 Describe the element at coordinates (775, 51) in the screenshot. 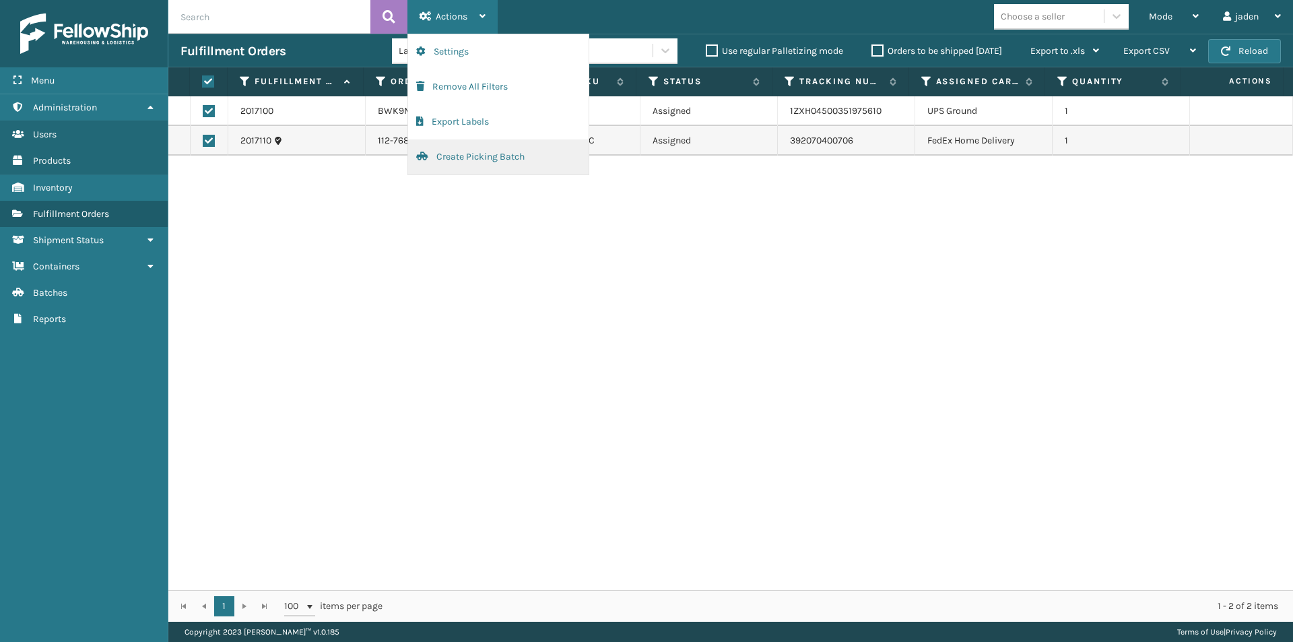

I see `label: Use regular Palletizing mode` at that location.